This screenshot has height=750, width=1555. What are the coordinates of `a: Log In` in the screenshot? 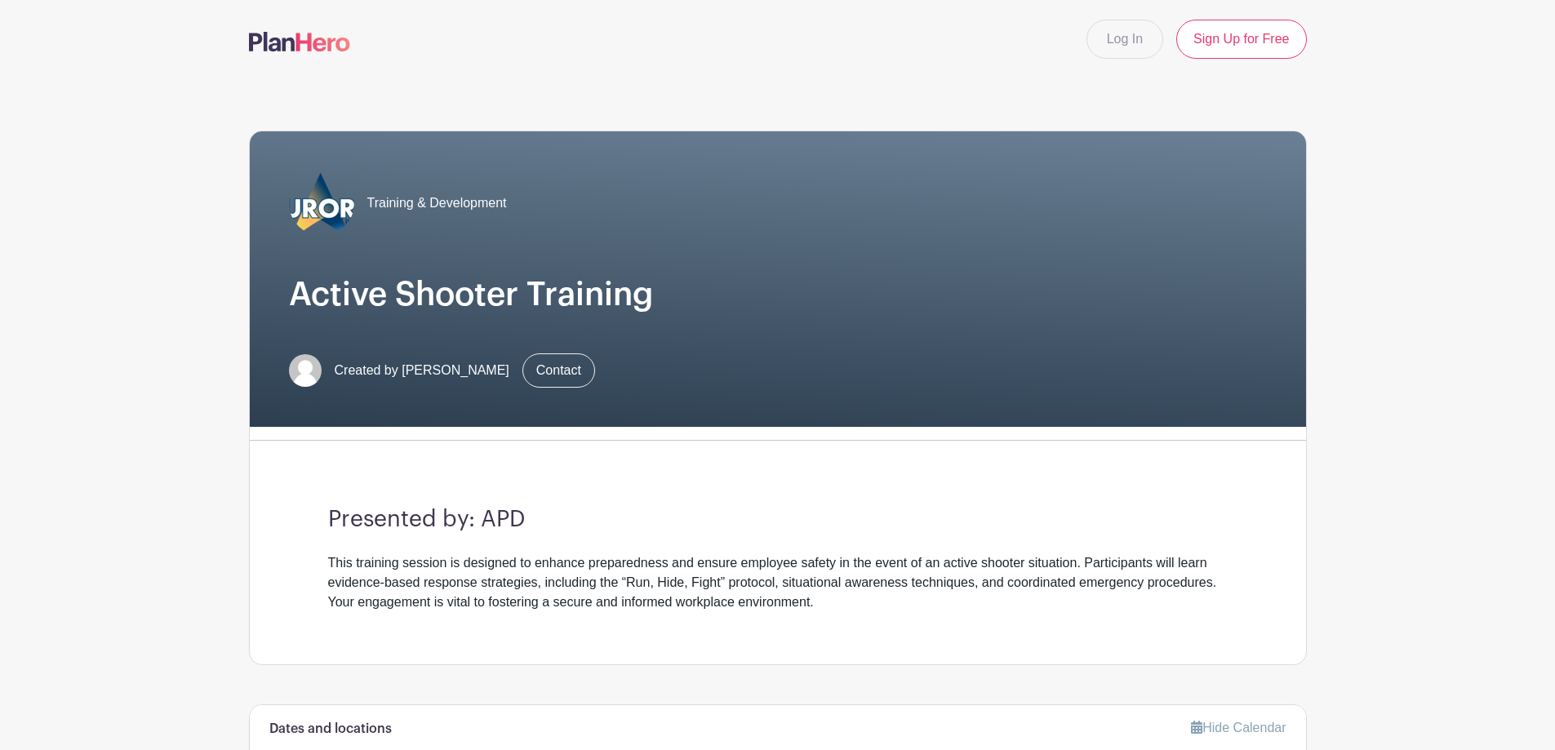 It's located at (1125, 39).